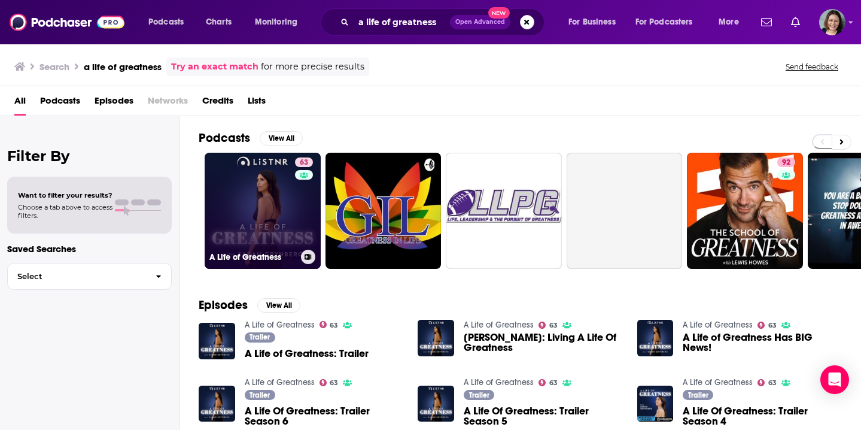 Image resolution: width=861 pixels, height=430 pixels. I want to click on span: Logged in as micglogovac, so click(832, 22).